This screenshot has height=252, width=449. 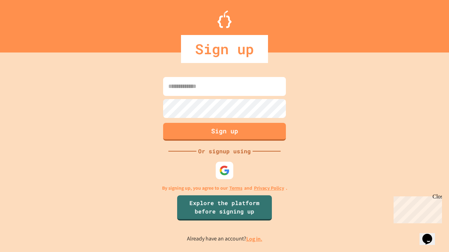 What do you see at coordinates (235, 188) in the screenshot?
I see `a: Terms` at bounding box center [235, 188].